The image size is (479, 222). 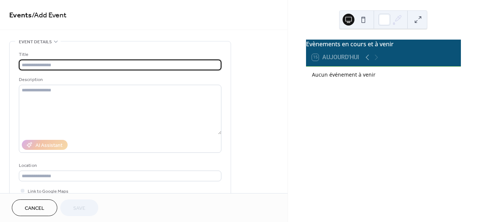 I want to click on span: Event details, so click(x=35, y=42).